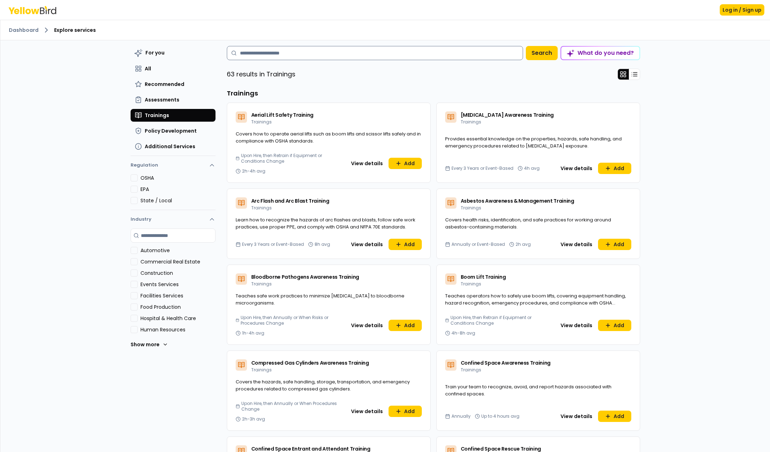 Image resolution: width=770 pixels, height=452 pixels. Describe the element at coordinates (178, 262) in the screenshot. I see `label: Commercial Real Estate` at that location.